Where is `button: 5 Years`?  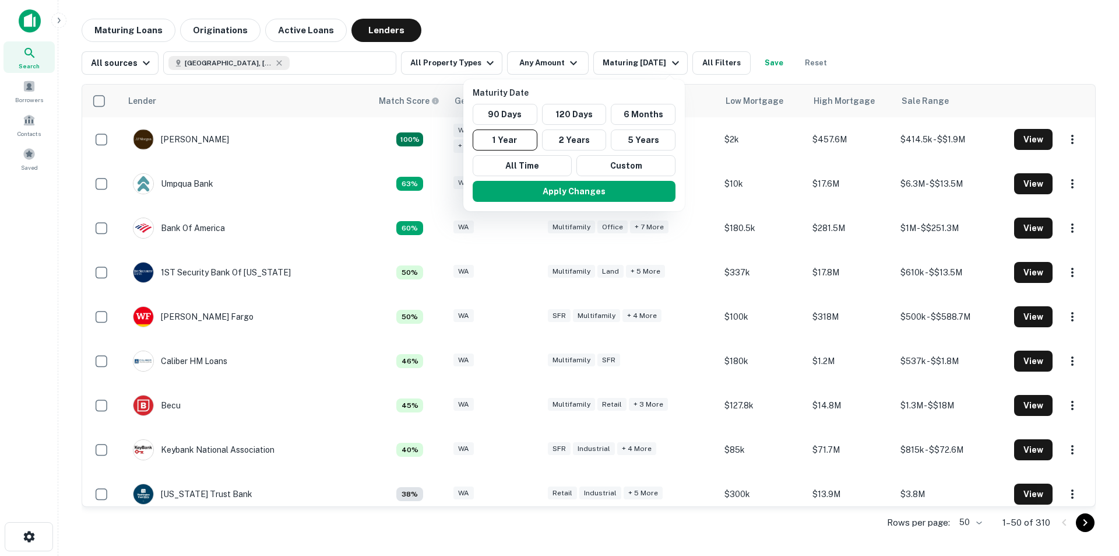 button: 5 Years is located at coordinates (643, 140).